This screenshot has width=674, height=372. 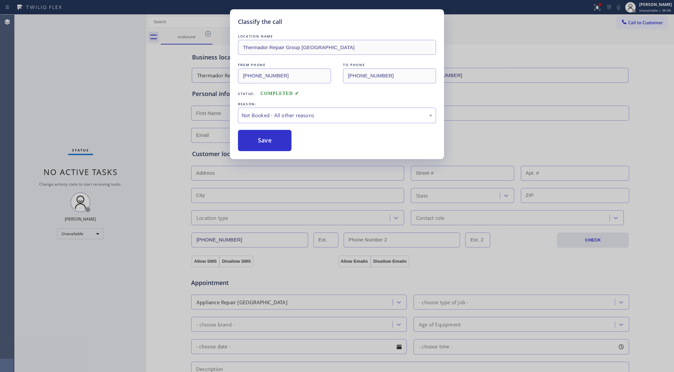 I want to click on span: Status:, so click(x=247, y=94).